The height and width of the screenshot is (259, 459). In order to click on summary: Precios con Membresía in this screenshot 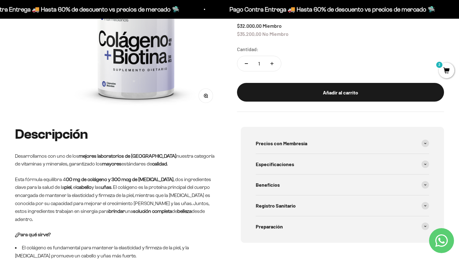, I will do `click(342, 143)`.